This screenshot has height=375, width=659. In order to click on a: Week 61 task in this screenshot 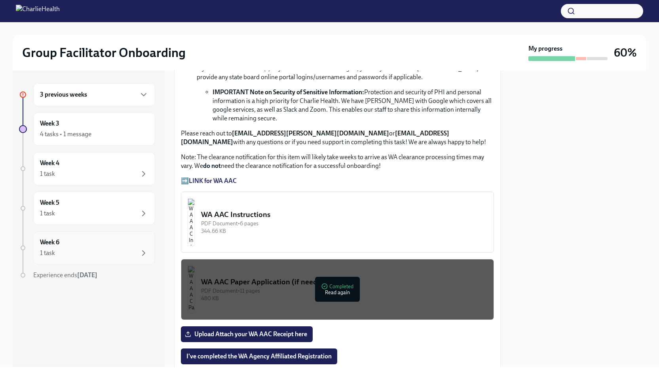, I will do `click(87, 248)`.